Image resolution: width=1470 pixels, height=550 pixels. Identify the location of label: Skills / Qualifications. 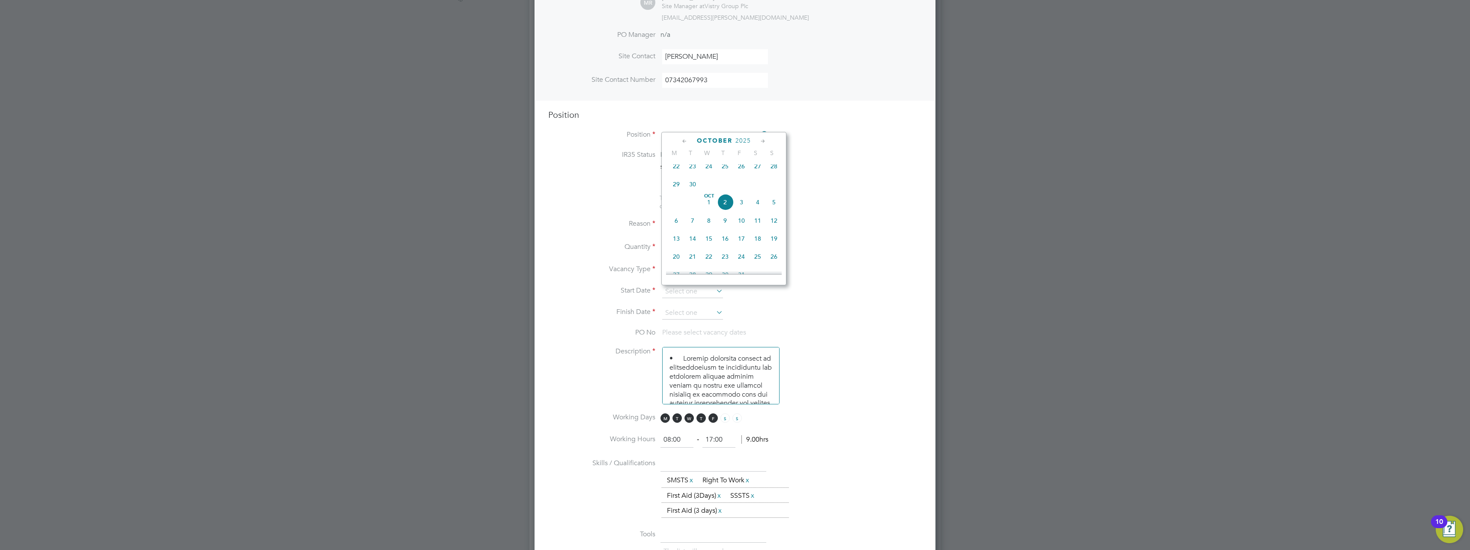
(602, 463).